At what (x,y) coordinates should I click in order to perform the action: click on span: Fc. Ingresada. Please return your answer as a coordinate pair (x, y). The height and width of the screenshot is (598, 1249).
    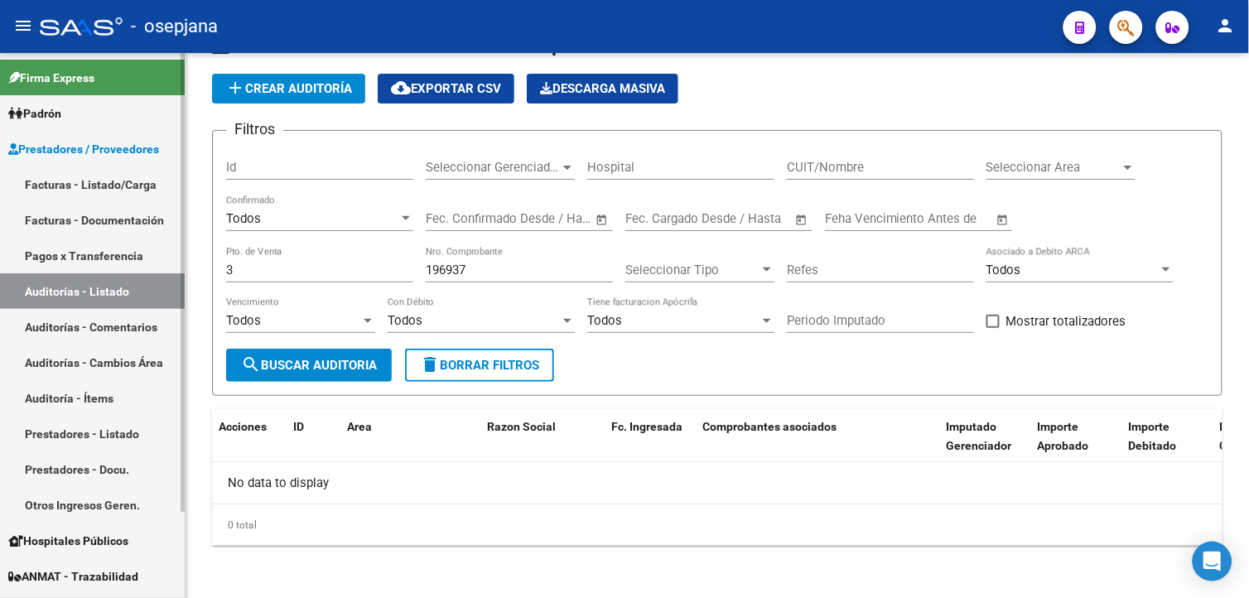
    Looking at the image, I should click on (647, 427).